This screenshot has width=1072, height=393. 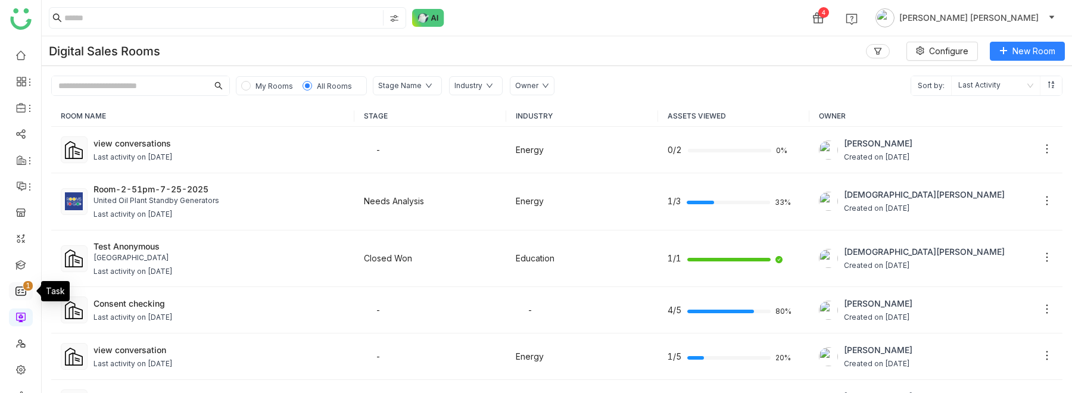 What do you see at coordinates (219, 189) in the screenshot?
I see `div: Room-2-51pm-7-25-2025` at bounding box center [219, 189].